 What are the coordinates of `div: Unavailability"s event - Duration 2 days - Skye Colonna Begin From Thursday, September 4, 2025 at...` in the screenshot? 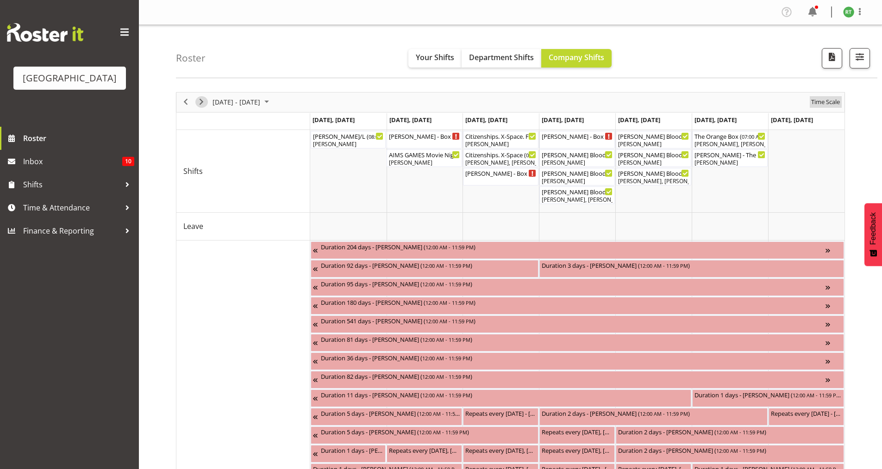 It's located at (653, 417).